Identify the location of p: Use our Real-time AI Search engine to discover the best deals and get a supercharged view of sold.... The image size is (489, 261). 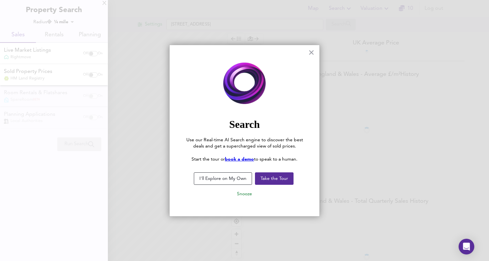
(244, 143).